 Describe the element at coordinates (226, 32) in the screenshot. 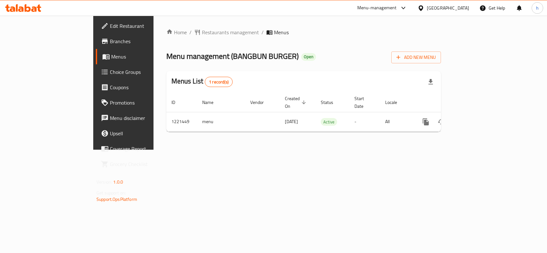

I see `a: Restaurants management` at that location.